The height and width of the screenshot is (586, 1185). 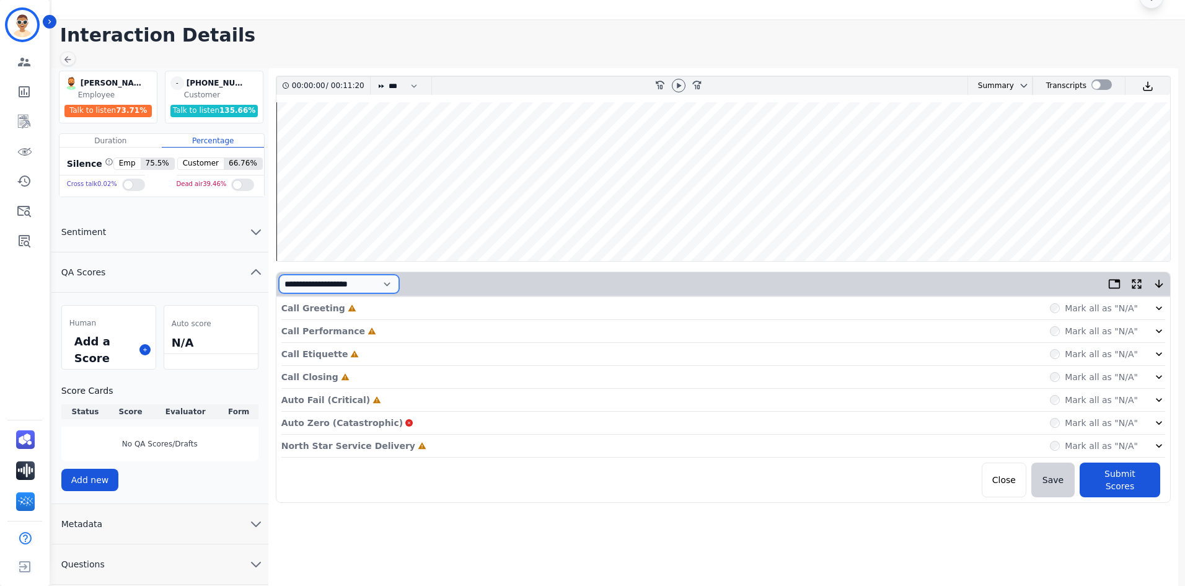 What do you see at coordinates (256, 272) in the screenshot?
I see `svg: chevron up` at bounding box center [256, 272].